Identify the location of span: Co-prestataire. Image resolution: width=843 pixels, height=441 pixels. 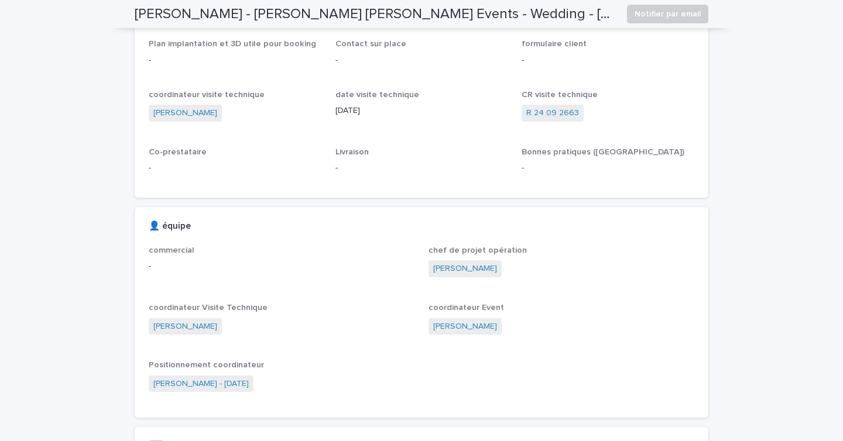
(177, 152).